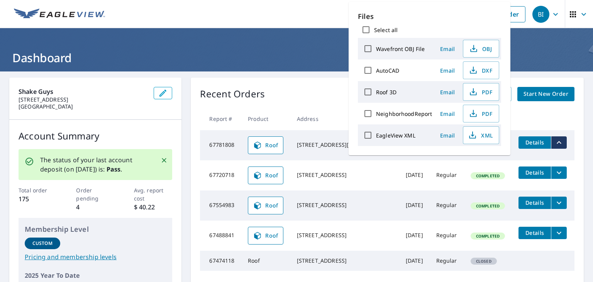 This screenshot has height=282, width=593. Describe the element at coordinates (83, 92) in the screenshot. I see `p: Shake Guys` at that location.